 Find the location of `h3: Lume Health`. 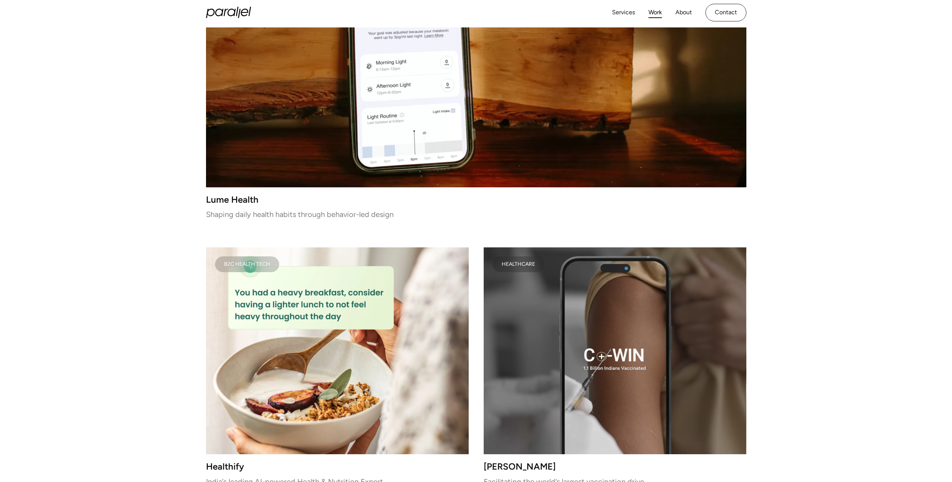

h3: Lume Health is located at coordinates (476, 199).